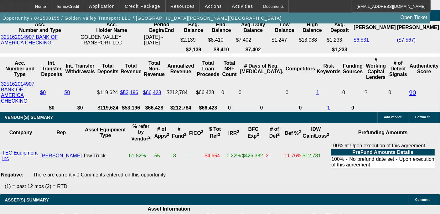 Image resolution: width=440 pixels, height=214 pixels. Describe the element at coordinates (152, 92) in the screenshot. I see `a: $66,428` at that location.